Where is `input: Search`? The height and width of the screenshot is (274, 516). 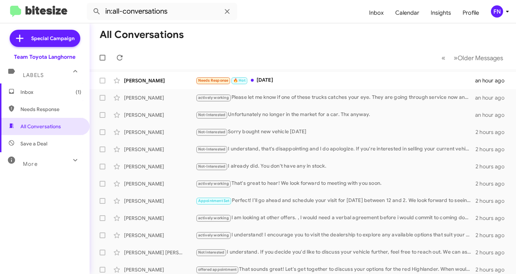 input: Search is located at coordinates (162, 11).